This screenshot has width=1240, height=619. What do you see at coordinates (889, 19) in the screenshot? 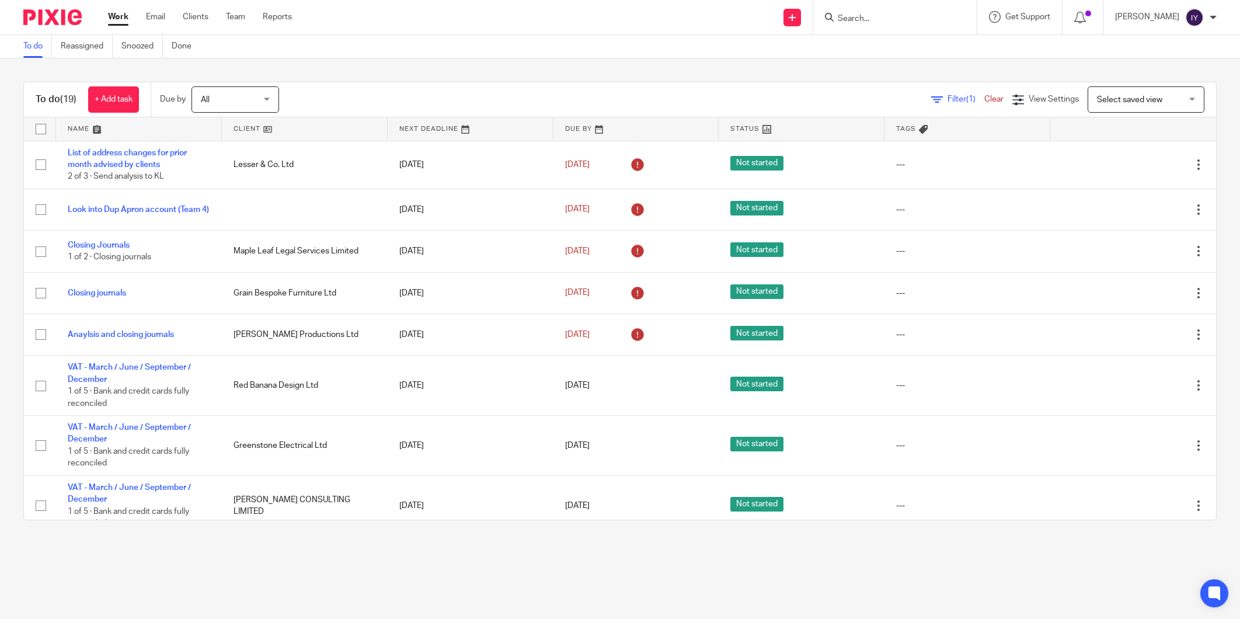
I see `input: Search` at bounding box center [889, 19].